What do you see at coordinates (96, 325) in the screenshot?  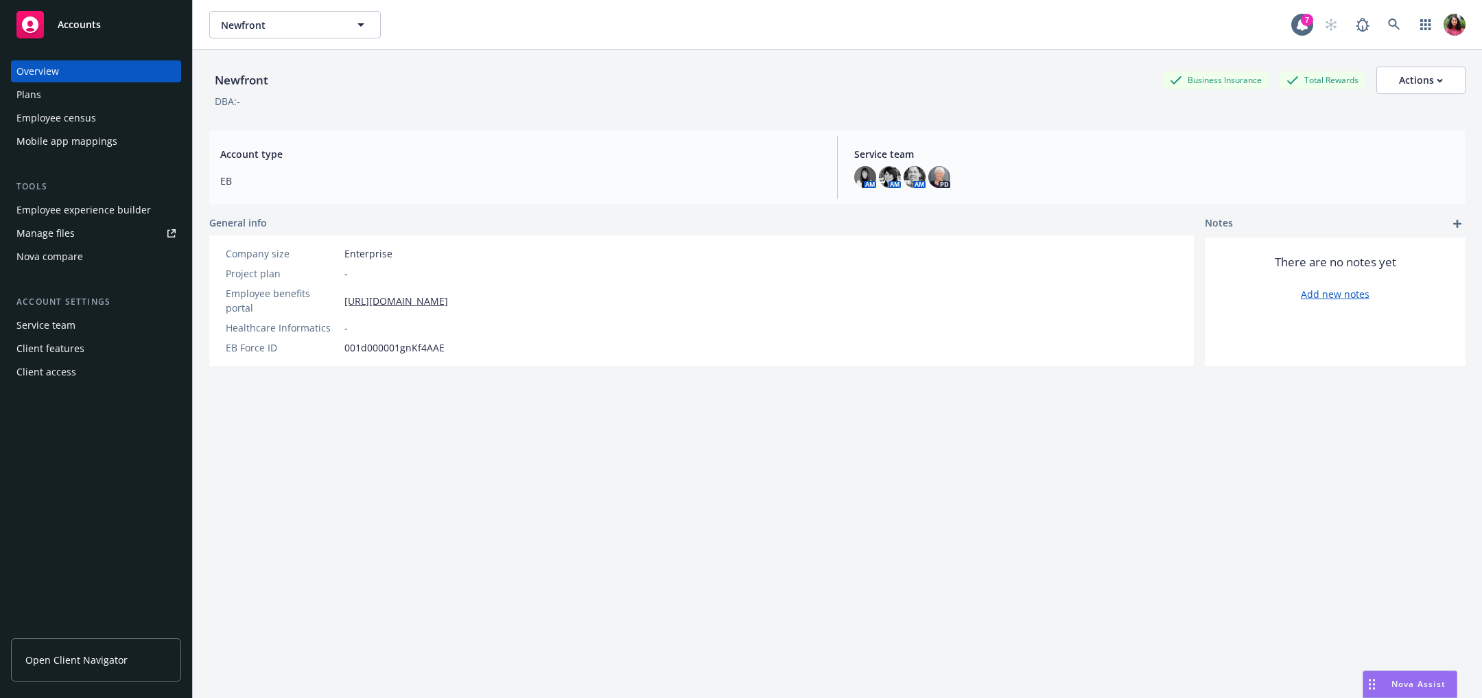 I see `a: Service team` at bounding box center [96, 325].